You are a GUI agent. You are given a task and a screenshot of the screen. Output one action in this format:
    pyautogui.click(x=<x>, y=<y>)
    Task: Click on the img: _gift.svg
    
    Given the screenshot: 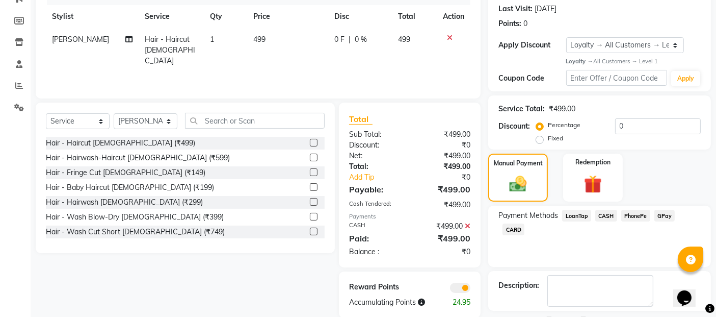 What is the action you would take?
    pyautogui.click(x=593, y=184)
    